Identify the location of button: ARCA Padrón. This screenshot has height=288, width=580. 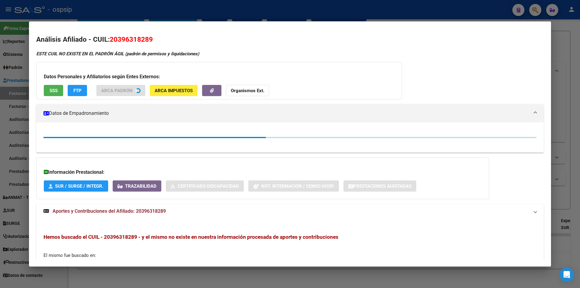
(121, 90).